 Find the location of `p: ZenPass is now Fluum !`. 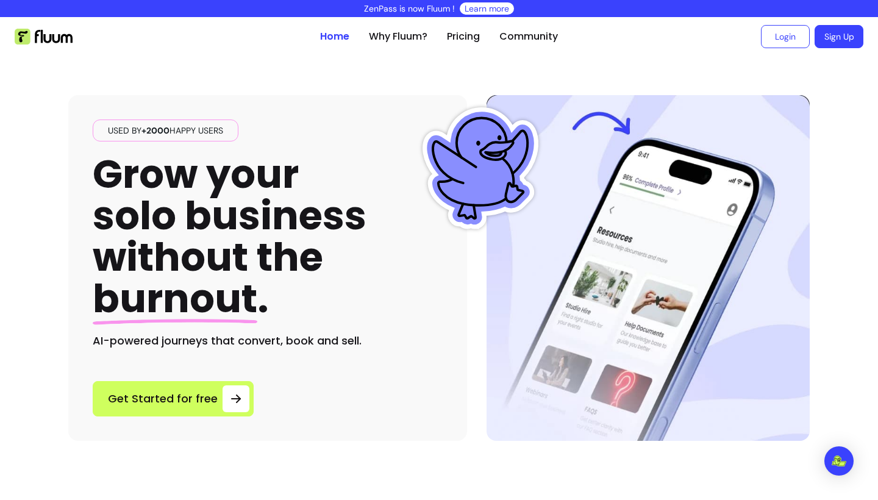

p: ZenPass is now Fluum ! is located at coordinates (409, 9).